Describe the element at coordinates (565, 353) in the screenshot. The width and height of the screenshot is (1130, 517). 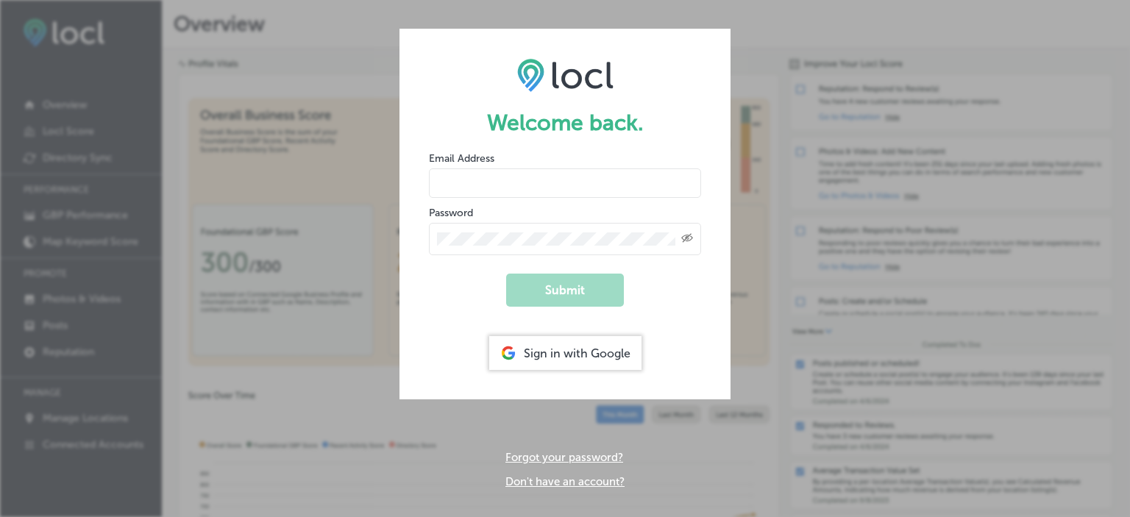
I see `div: Sign in with Google` at that location.